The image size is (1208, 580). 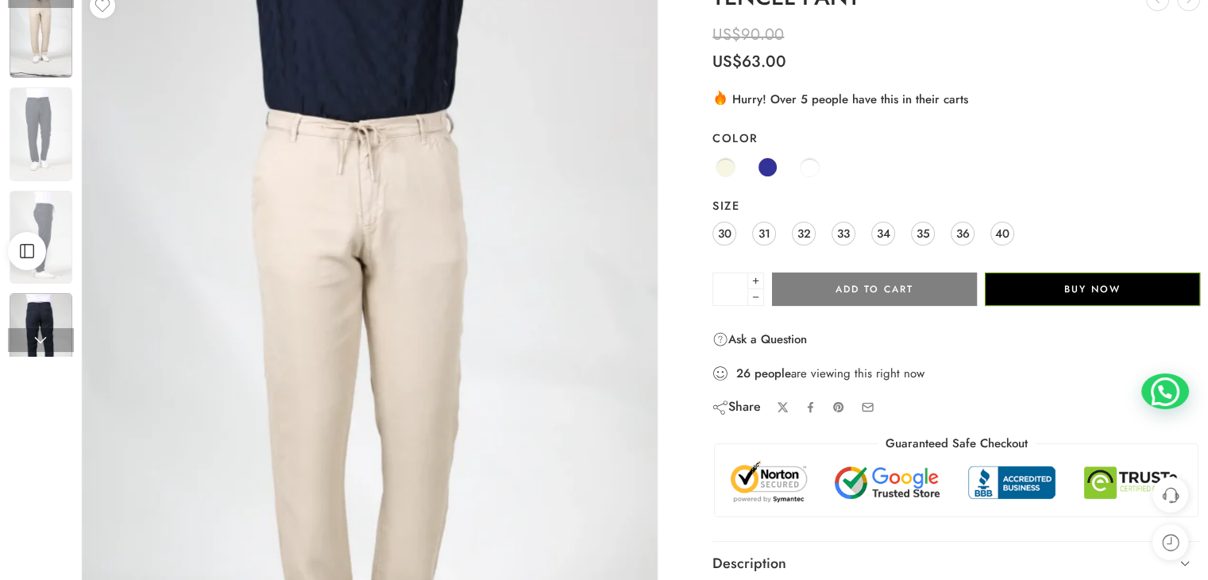 I want to click on input: Product quantity, so click(x=730, y=289).